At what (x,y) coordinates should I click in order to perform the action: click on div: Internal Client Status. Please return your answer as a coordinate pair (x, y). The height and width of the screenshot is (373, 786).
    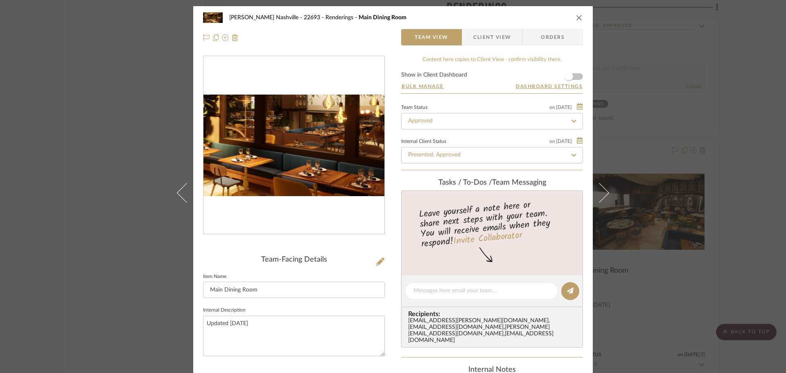
    Looking at the image, I should click on (424, 142).